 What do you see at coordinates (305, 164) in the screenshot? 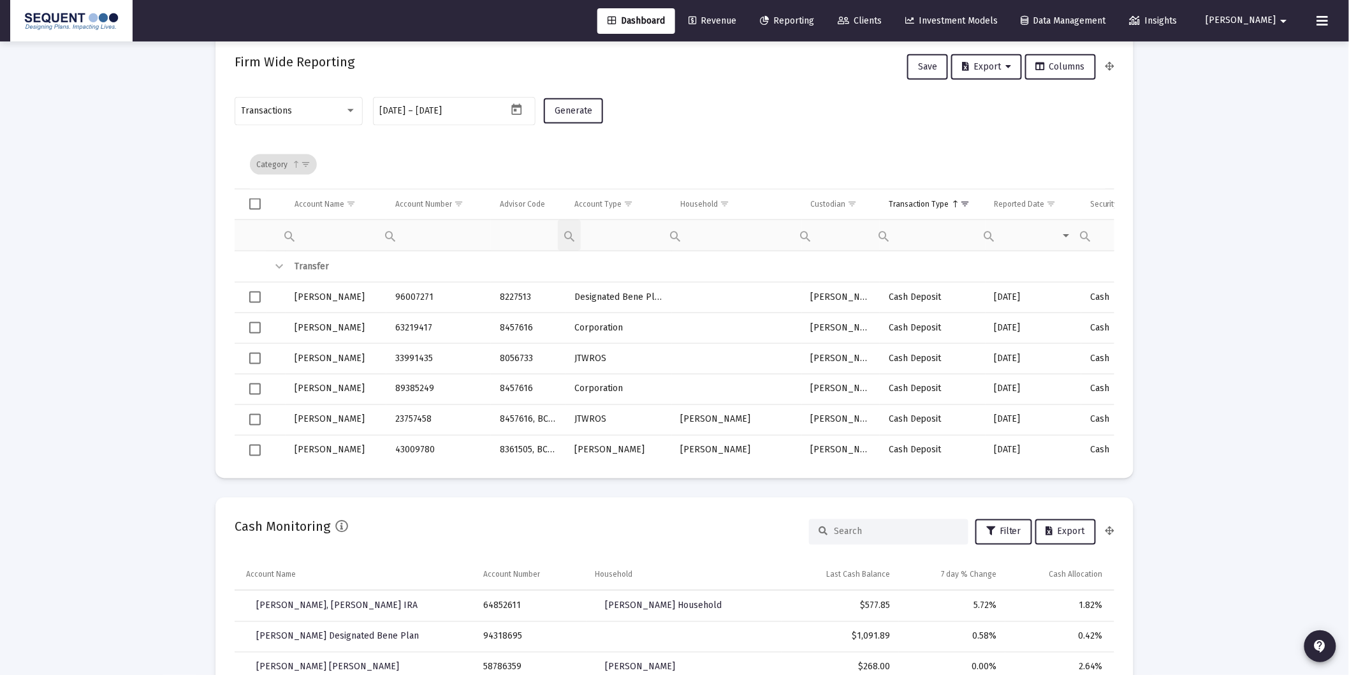
I see `span: Show filter options for column 'undefined'` at bounding box center [305, 164].